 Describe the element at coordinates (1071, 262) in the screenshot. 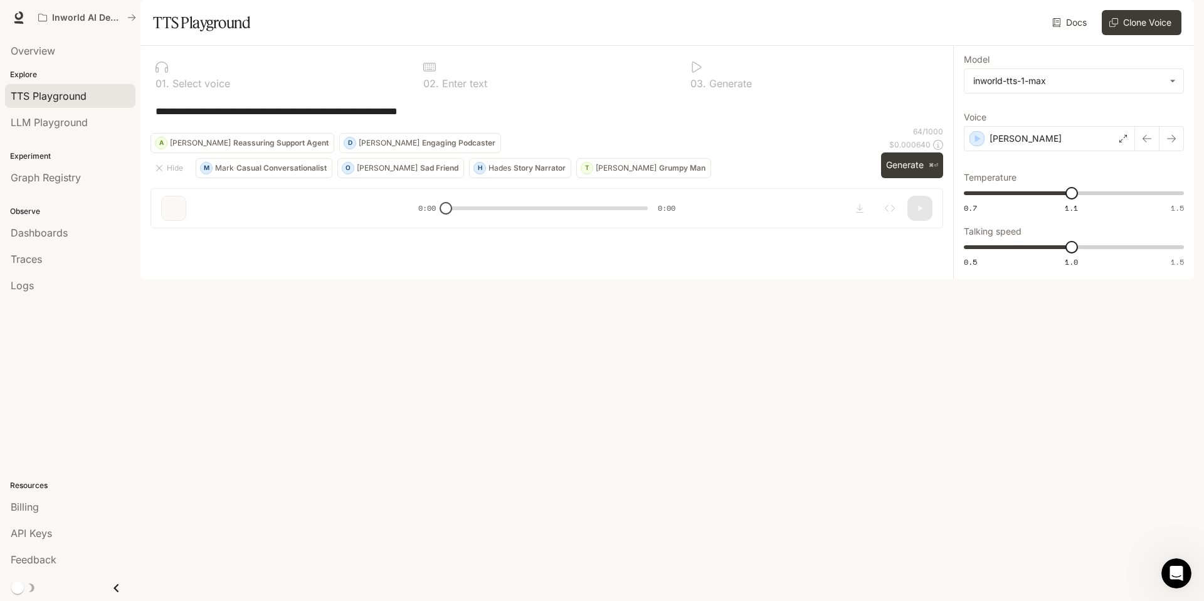

I see `span: 1.0` at that location.